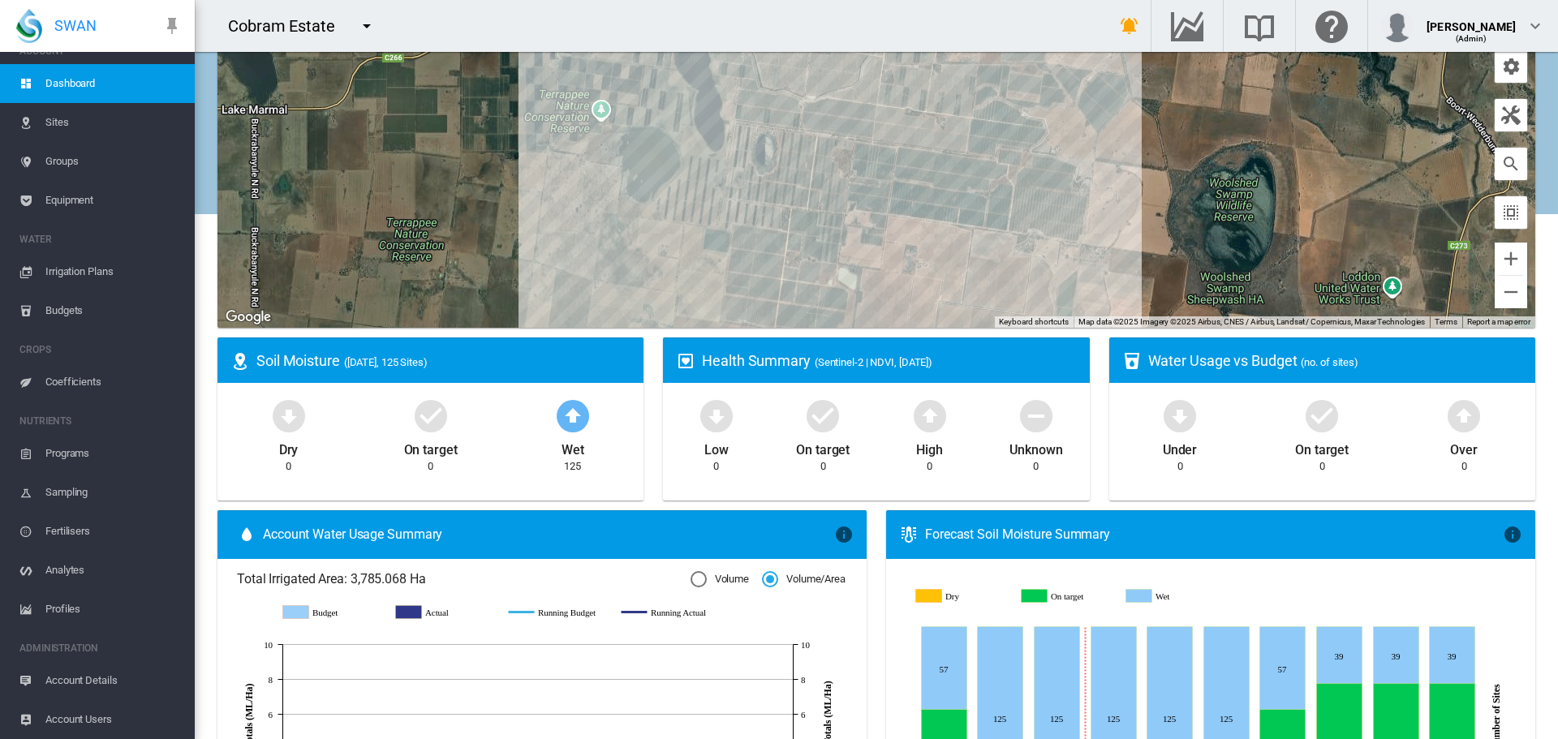 The height and width of the screenshot is (739, 1558). What do you see at coordinates (172, 26) in the screenshot?
I see `md-icon: icon-pin` at bounding box center [172, 26].